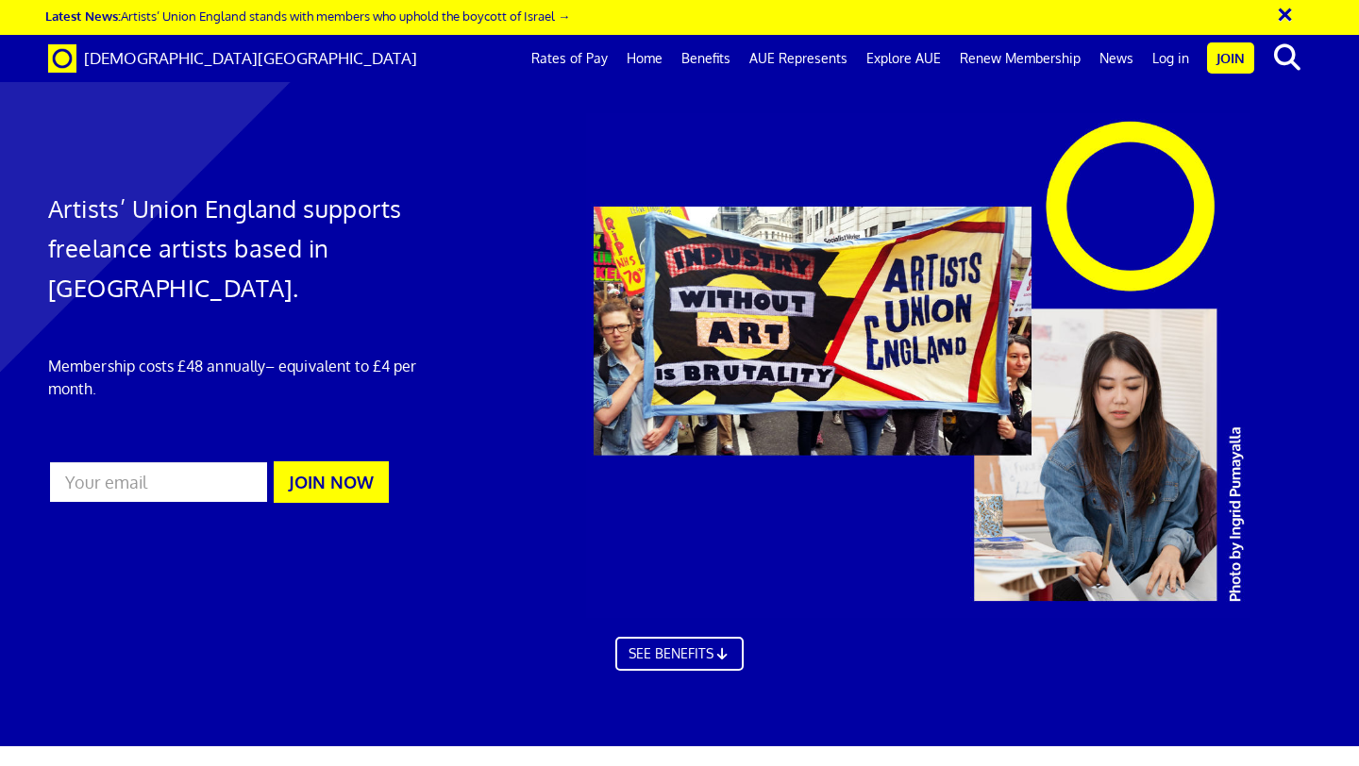 This screenshot has width=1359, height=766. I want to click on strong: Latest News:, so click(83, 15).